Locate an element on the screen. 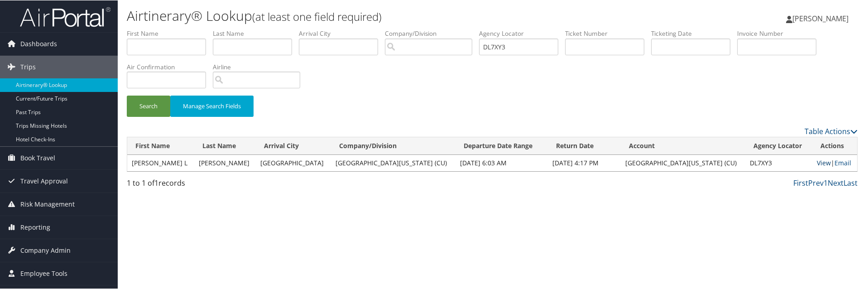  th: Departure Date Range: activate to sort column descending is located at coordinates (501, 145).